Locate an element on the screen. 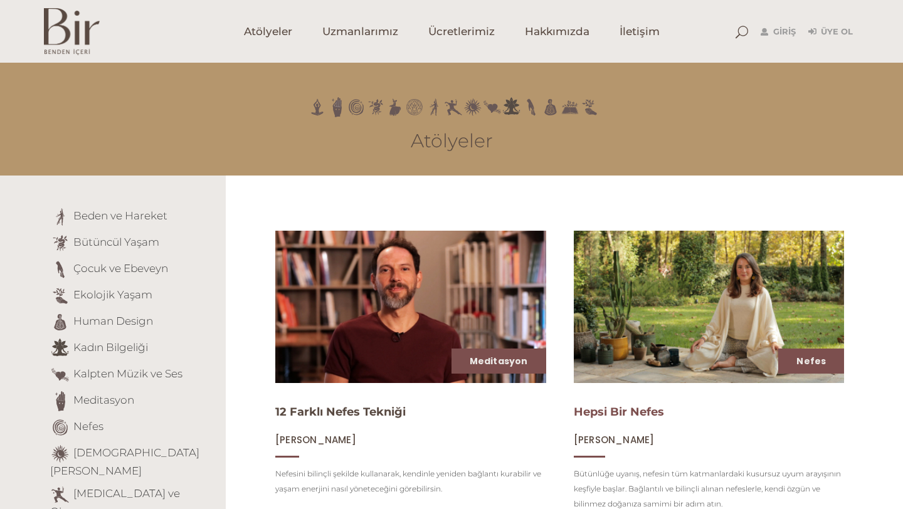  a: Kalpten Müzik ve Ses is located at coordinates (128, 374).